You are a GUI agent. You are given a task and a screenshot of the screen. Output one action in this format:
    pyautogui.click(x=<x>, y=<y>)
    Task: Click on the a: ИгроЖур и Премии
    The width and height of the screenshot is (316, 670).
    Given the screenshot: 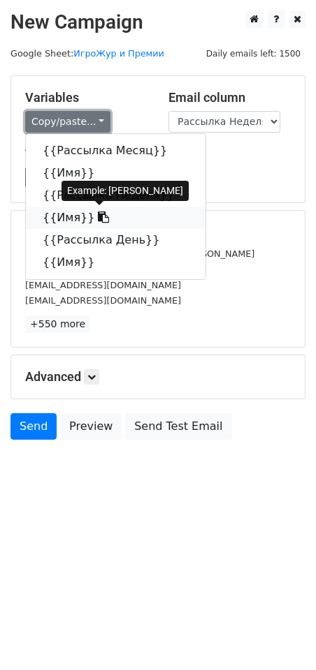 What is the action you would take?
    pyautogui.click(x=119, y=53)
    